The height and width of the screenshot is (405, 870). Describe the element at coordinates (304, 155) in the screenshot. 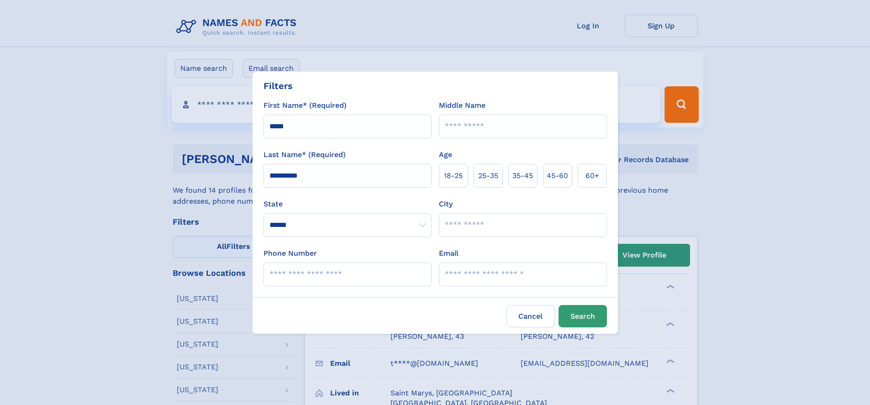

I see `label: Last Name* (Required)` at that location.